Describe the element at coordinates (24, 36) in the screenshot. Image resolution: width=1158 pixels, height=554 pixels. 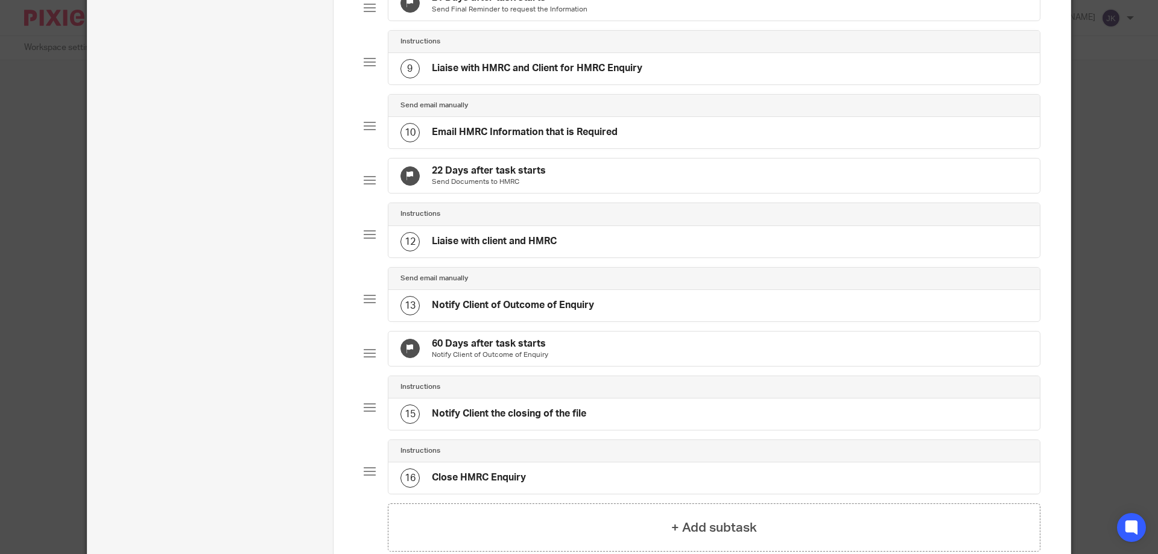
I see `img: website_grey.svg` at that location.